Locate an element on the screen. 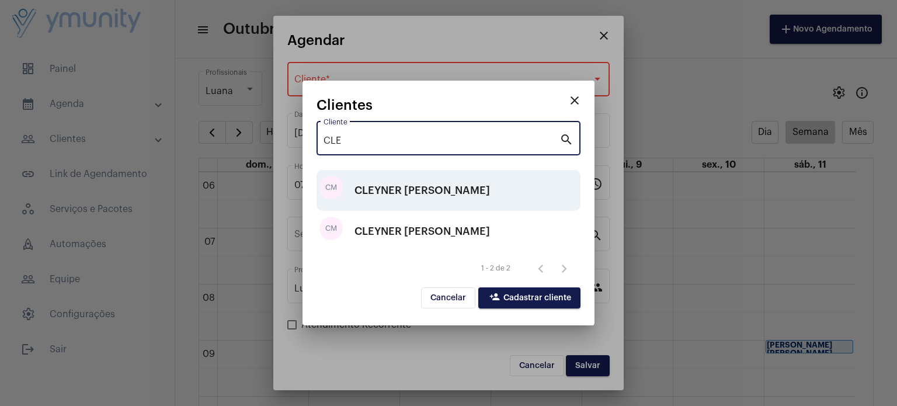 The width and height of the screenshot is (897, 406). button: Página anterior is located at coordinates (541, 268).